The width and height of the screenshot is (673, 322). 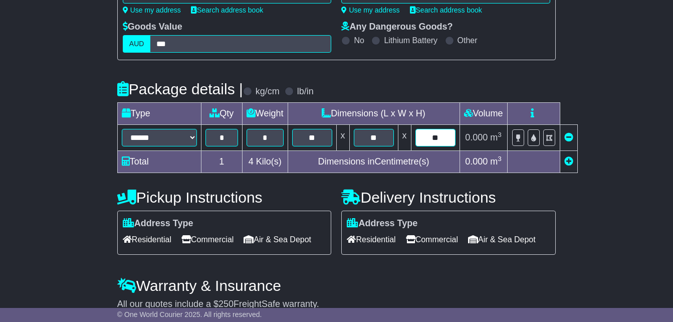 I want to click on td: Kilo(s), so click(x=265, y=162).